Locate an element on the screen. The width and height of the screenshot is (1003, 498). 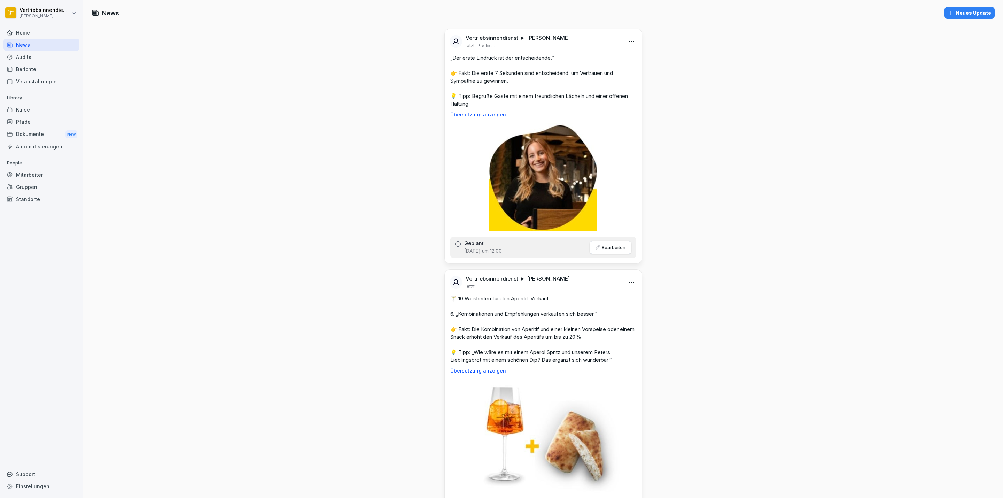
div: Berichte is located at coordinates (41, 69).